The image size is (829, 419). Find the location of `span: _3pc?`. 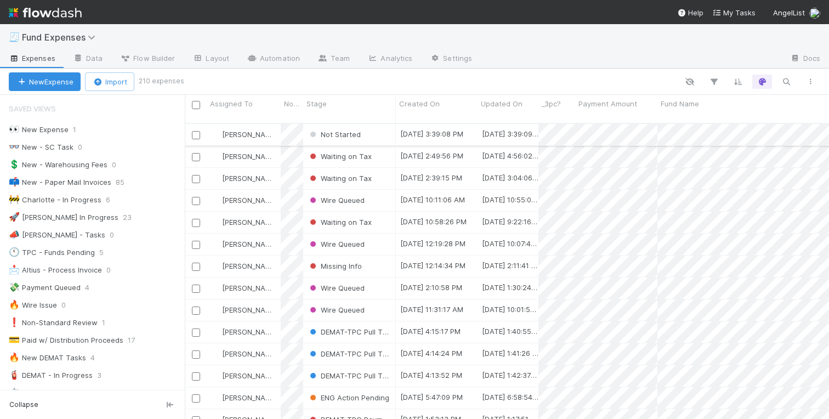

span: _3pc? is located at coordinates (551, 104).